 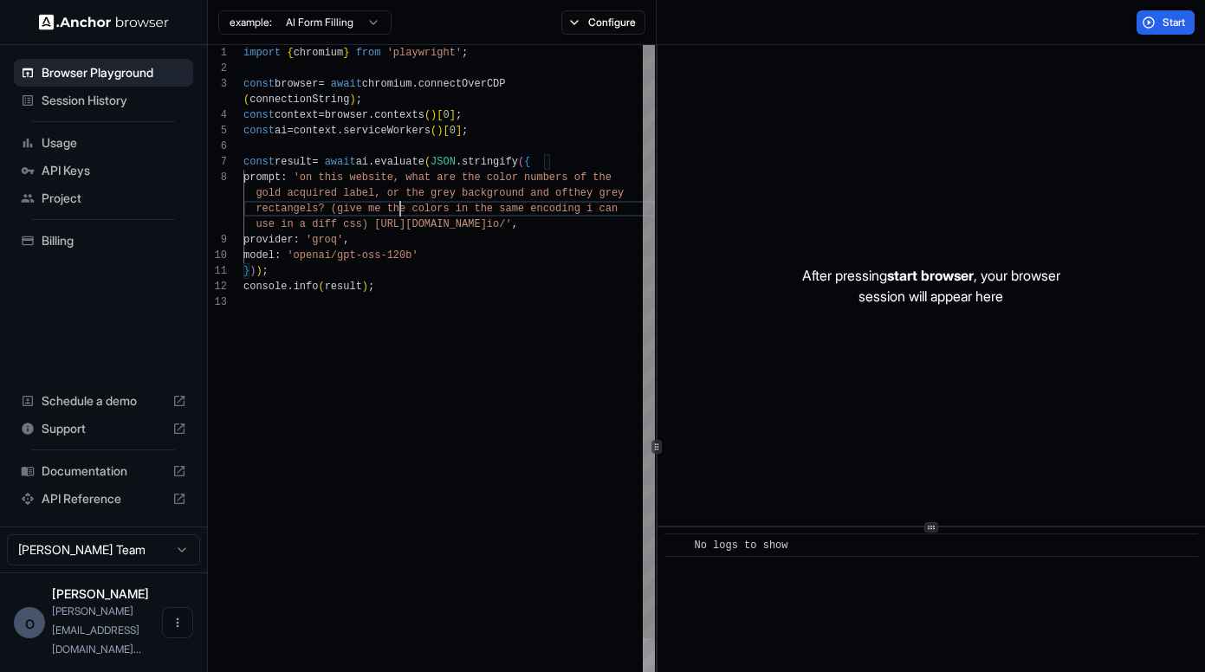 What do you see at coordinates (352, 256) in the screenshot?
I see `span: 'openai/gpt-oss-120b'` at bounding box center [352, 256].